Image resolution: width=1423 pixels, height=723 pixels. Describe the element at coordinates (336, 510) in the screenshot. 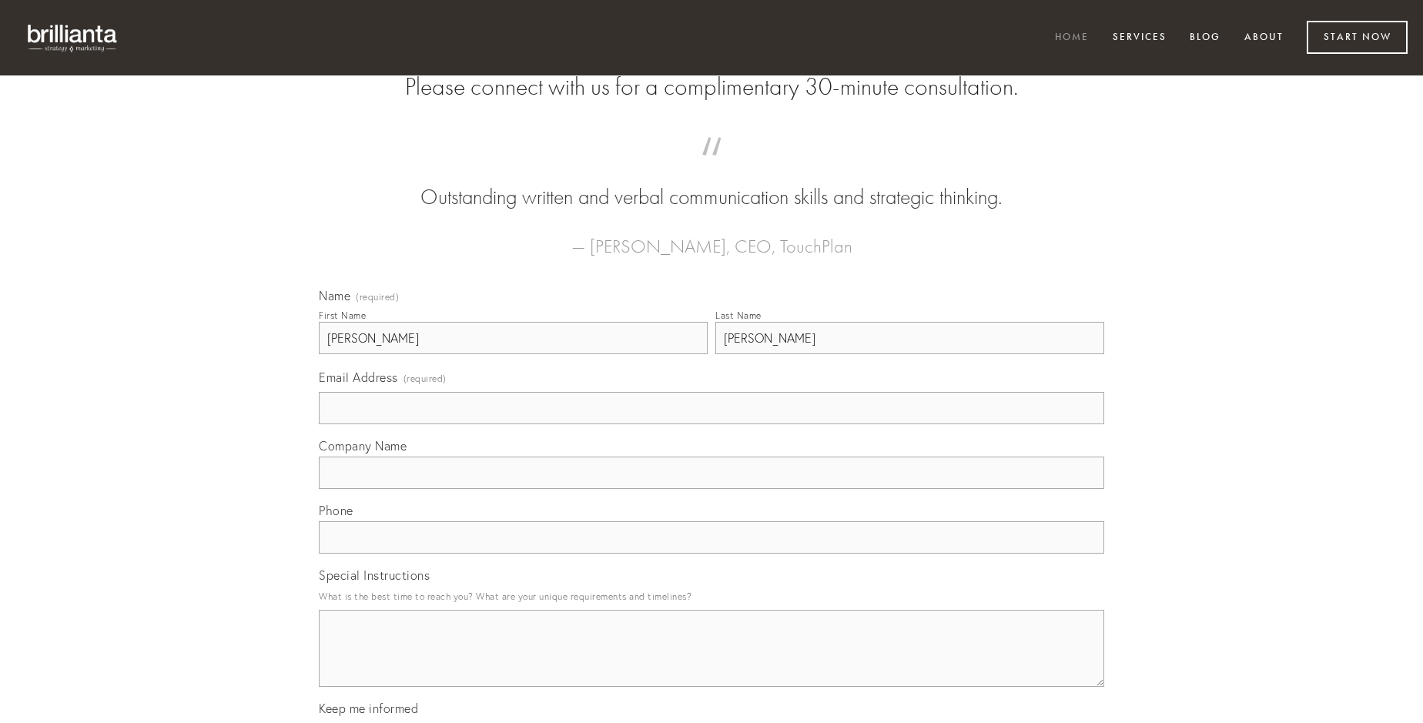

I see `span: Phone` at that location.